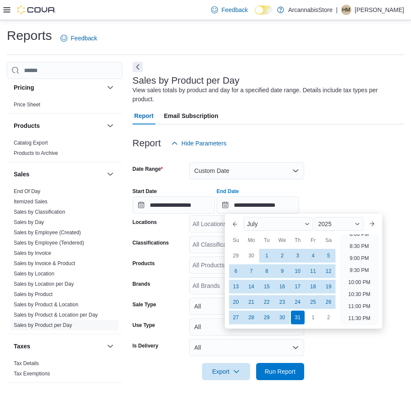  Describe the element at coordinates (44, 263) in the screenshot. I see `a: Sales by Invoice & Product` at that location.